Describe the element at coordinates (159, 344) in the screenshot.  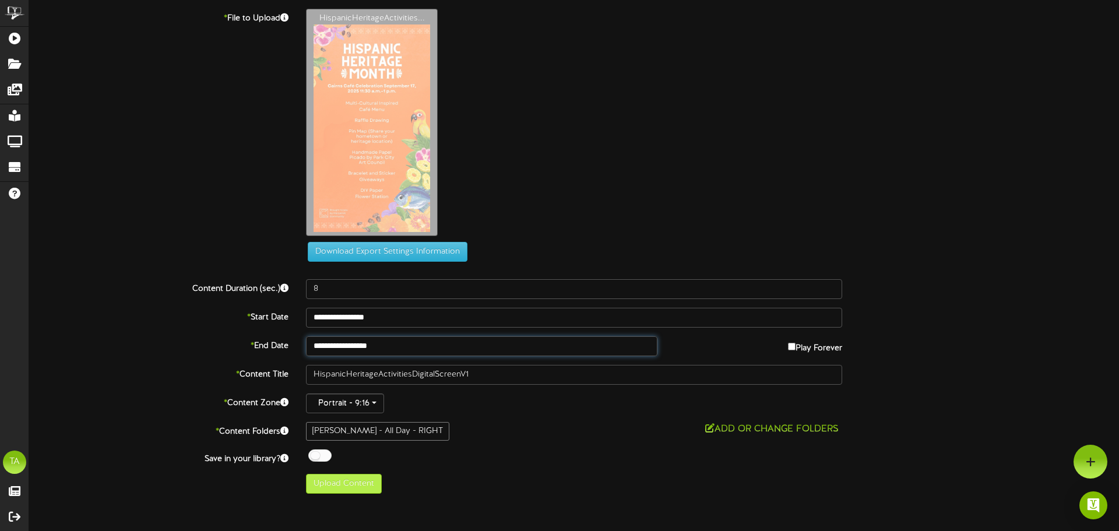
I see `label: End Date` at that location.